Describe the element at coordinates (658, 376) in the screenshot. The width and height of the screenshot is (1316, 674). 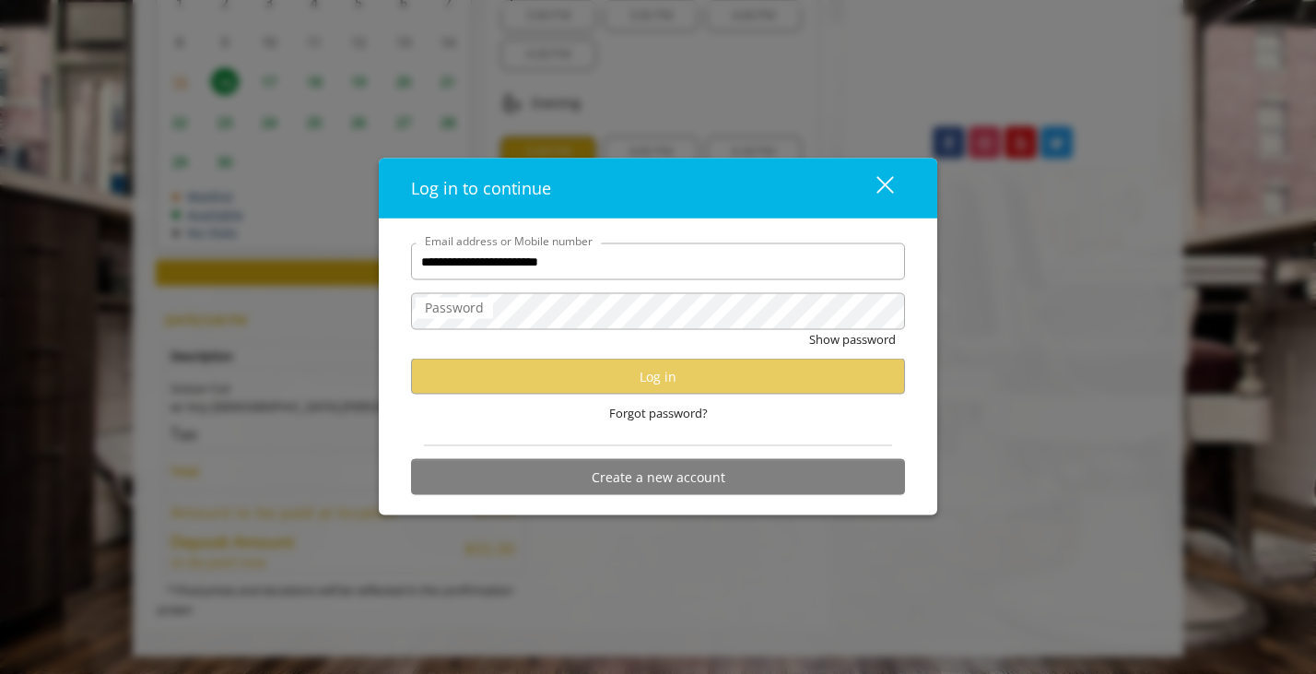
I see `button: Log in` at that location.